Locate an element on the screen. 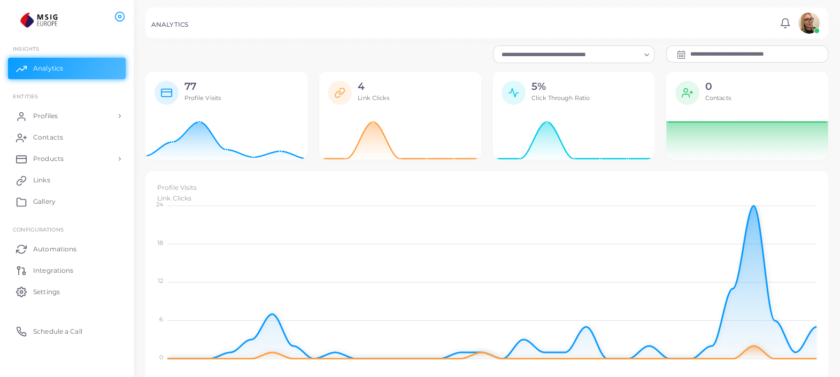 This screenshot has height=377, width=840. span: Click Through Ratio is located at coordinates (561, 98).